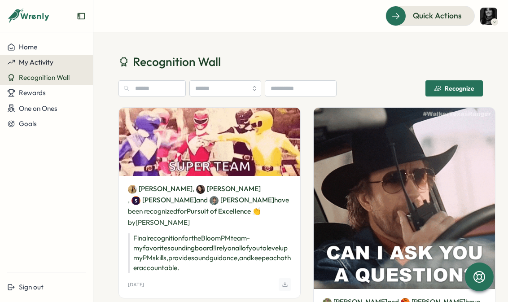  Describe the element at coordinates (488, 16) in the screenshot. I see `img: Vic de Aranzeta` at that location.